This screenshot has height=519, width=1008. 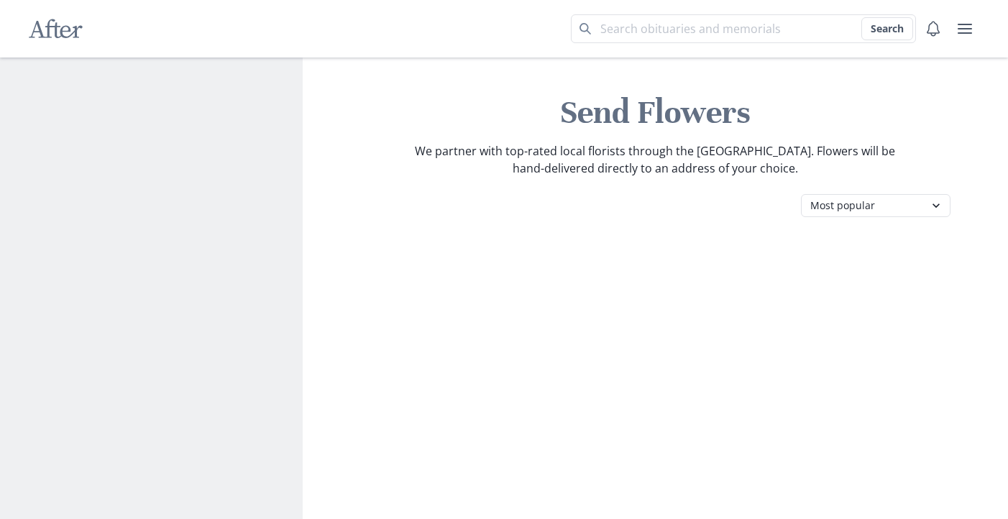 What do you see at coordinates (876, 206) in the screenshot?
I see `select: Category filter` at bounding box center [876, 206].